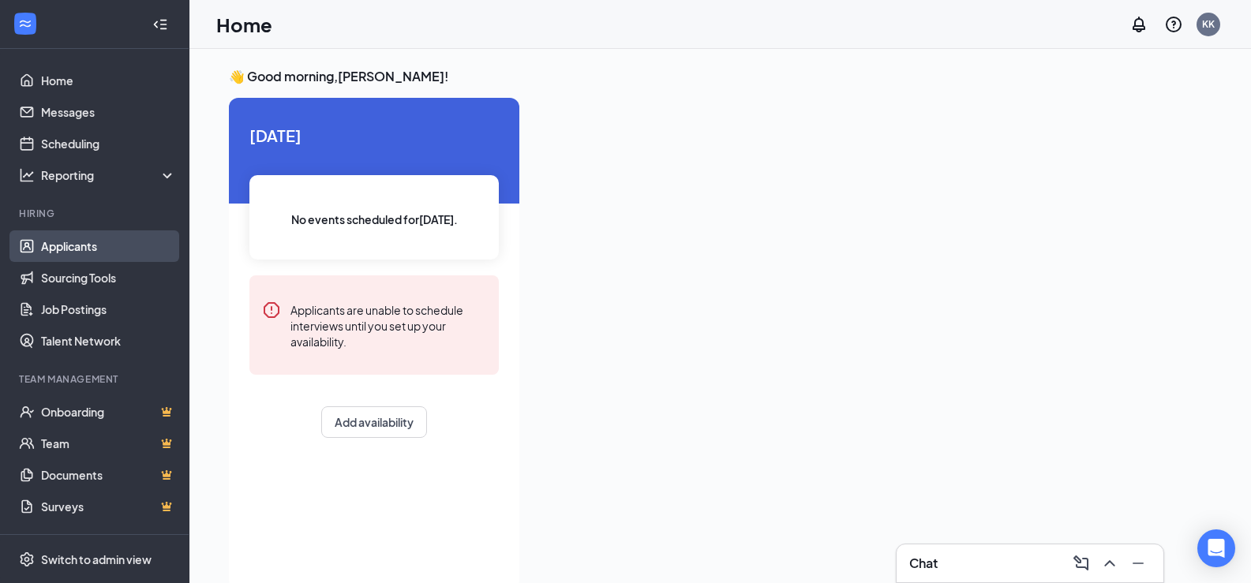  I want to click on svg: WorkstreamLogo, so click(25, 24).